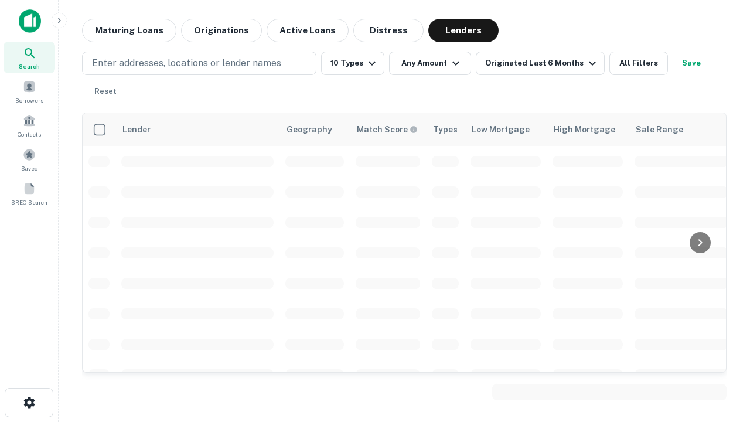  Describe the element at coordinates (681, 129) in the screenshot. I see `th: Sale Range` at that location.